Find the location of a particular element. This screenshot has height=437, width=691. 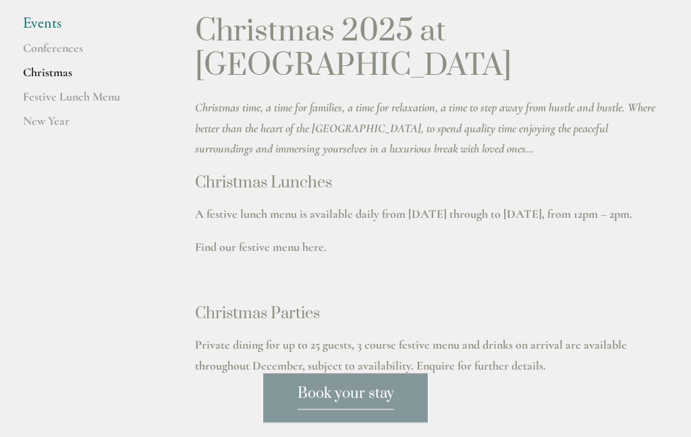

em: Christmas time, a time for families, a time for relaxation, a time to step away from hustle and b... is located at coordinates (427, 128).